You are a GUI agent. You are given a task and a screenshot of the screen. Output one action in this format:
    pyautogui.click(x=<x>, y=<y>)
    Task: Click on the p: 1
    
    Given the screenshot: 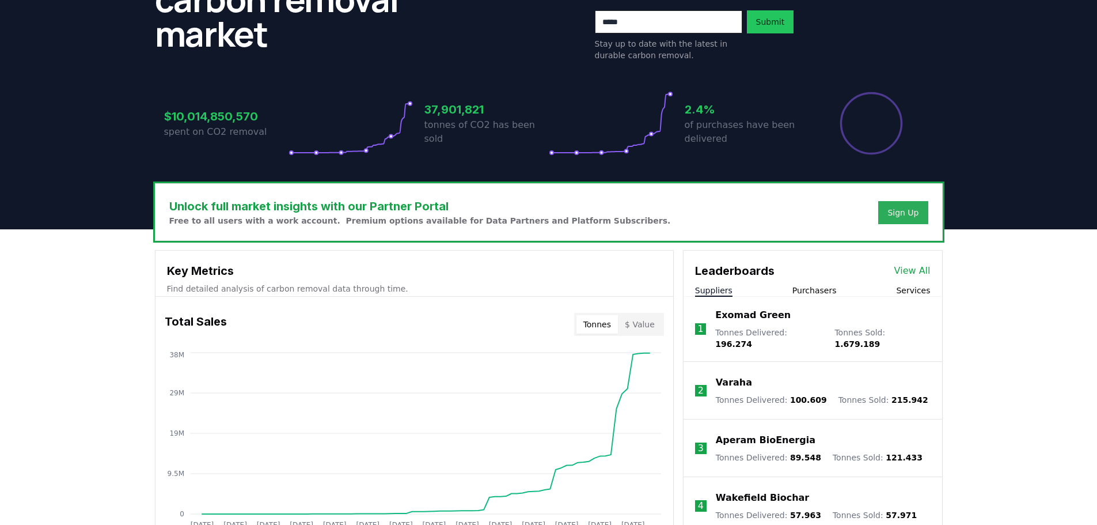 What is the action you would take?
    pyautogui.click(x=700, y=329)
    